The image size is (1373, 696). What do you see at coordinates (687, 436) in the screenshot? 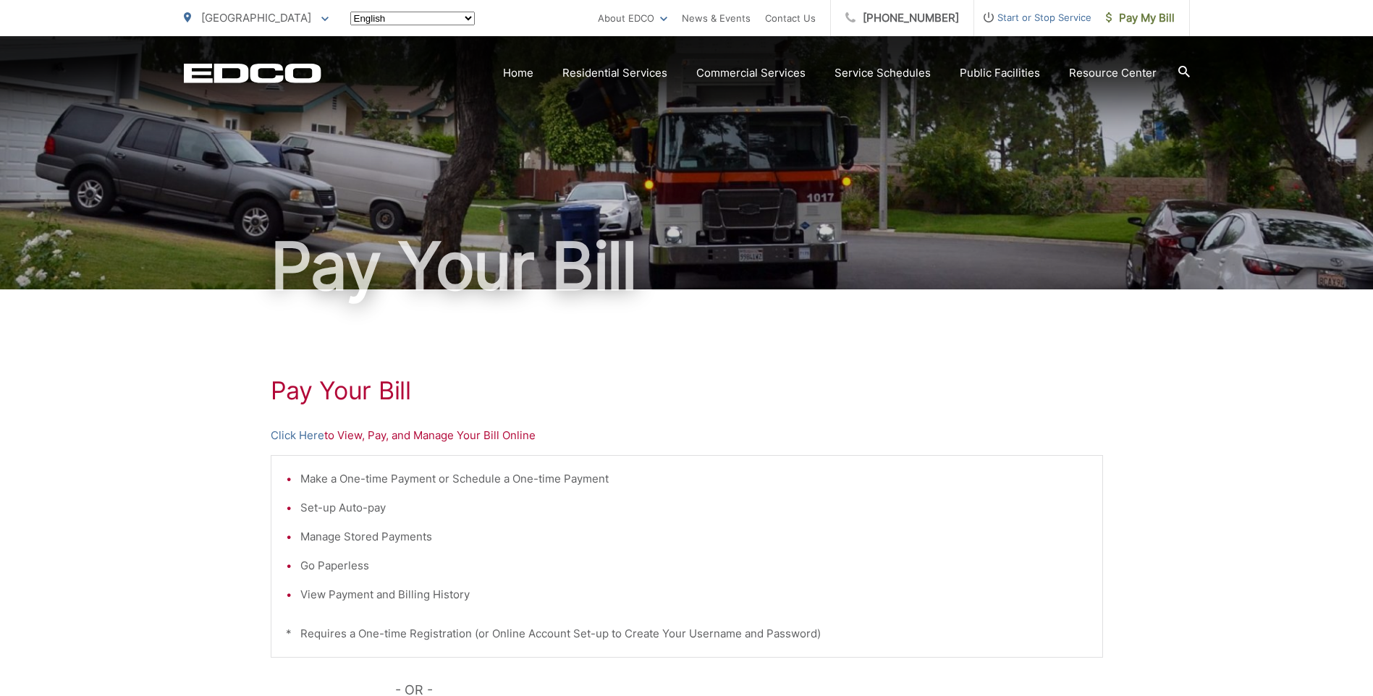
I see `p: to View, Pay, and Manage Your Bill Online` at bounding box center [687, 436].